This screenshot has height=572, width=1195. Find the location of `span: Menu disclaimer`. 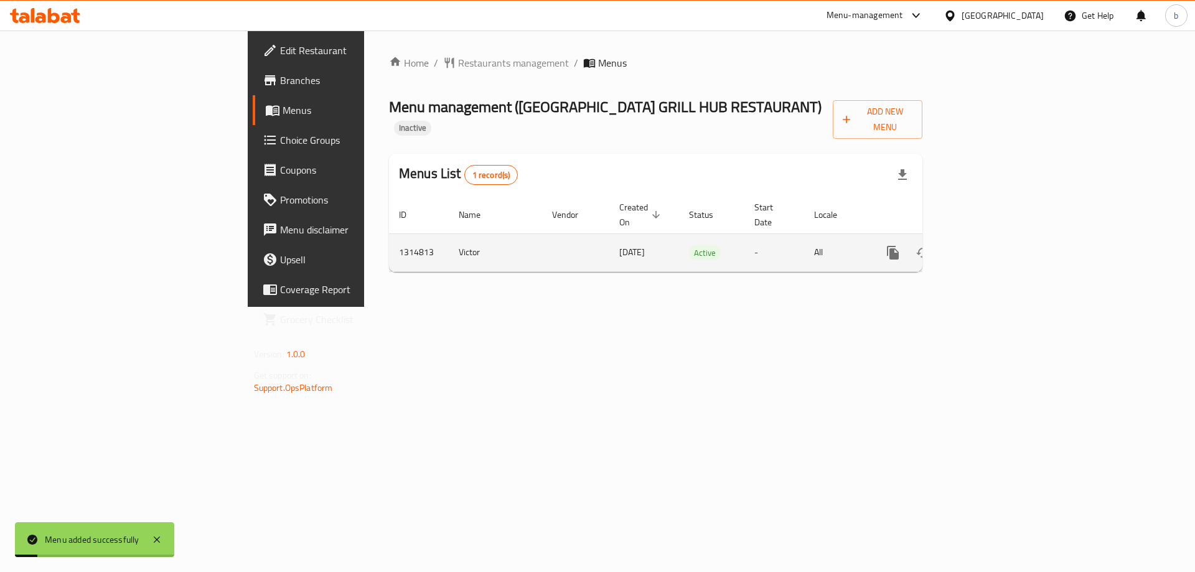

span: Menu disclaimer is located at coordinates (359, 230).